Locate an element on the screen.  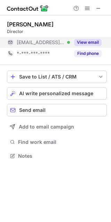
button: Send email is located at coordinates (57, 110).